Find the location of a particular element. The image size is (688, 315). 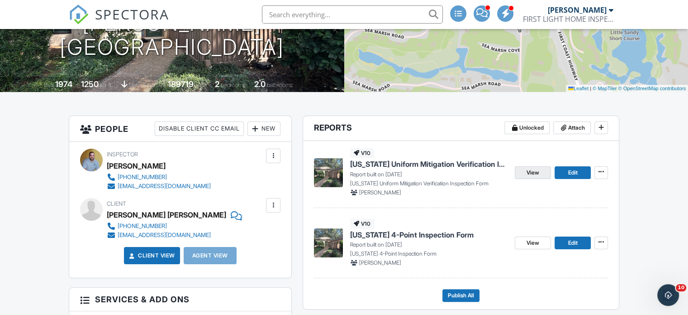

span: SPECTORA is located at coordinates (132, 14).